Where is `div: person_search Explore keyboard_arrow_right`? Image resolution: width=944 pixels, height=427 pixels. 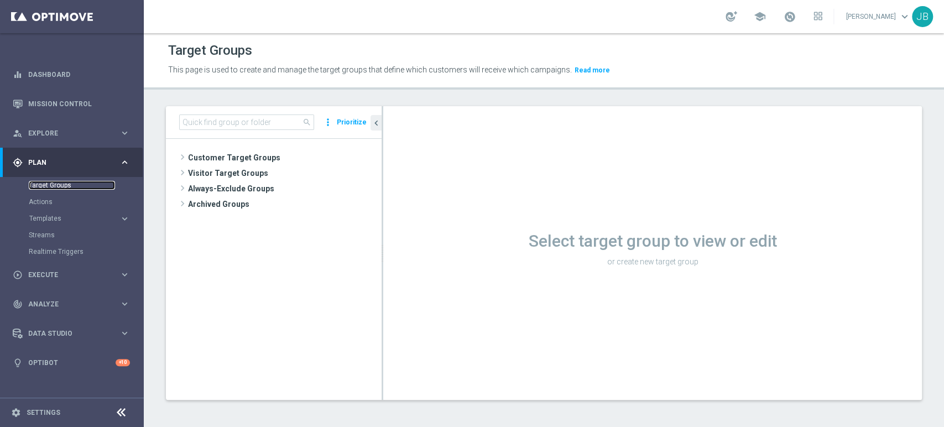
div: person_search Explore keyboard_arrow_right is located at coordinates (71, 133).